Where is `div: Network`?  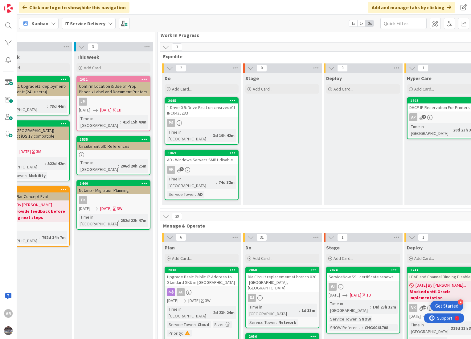
div: Network is located at coordinates (287, 323).